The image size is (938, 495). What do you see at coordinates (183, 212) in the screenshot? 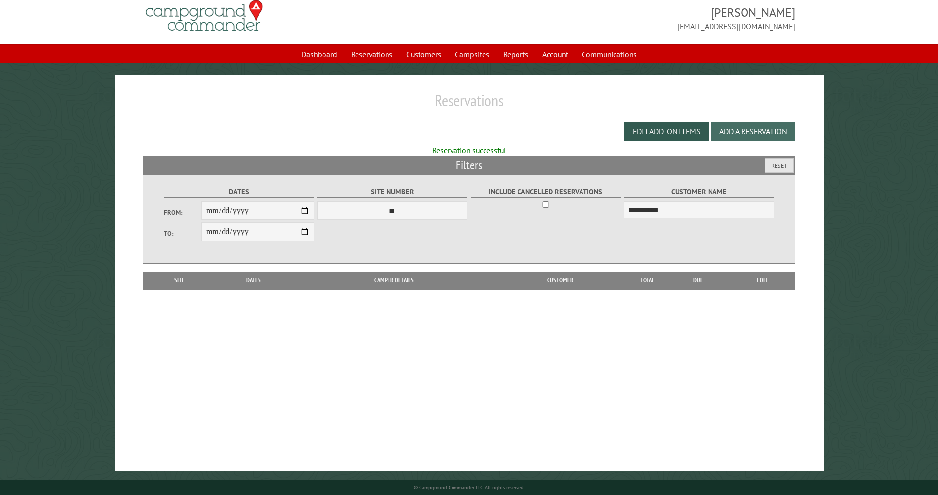
I see `label: From:` at bounding box center [183, 212].